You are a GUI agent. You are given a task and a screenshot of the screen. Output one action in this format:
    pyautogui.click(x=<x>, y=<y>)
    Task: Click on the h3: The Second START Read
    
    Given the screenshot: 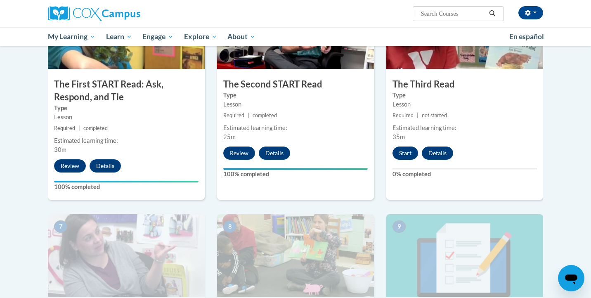 What is the action you would take?
    pyautogui.click(x=295, y=84)
    